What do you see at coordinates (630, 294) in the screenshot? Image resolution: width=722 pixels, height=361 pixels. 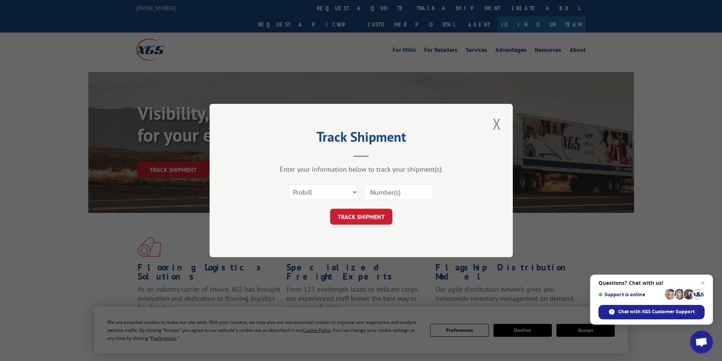 I see `span: Support is online` at bounding box center [630, 294].